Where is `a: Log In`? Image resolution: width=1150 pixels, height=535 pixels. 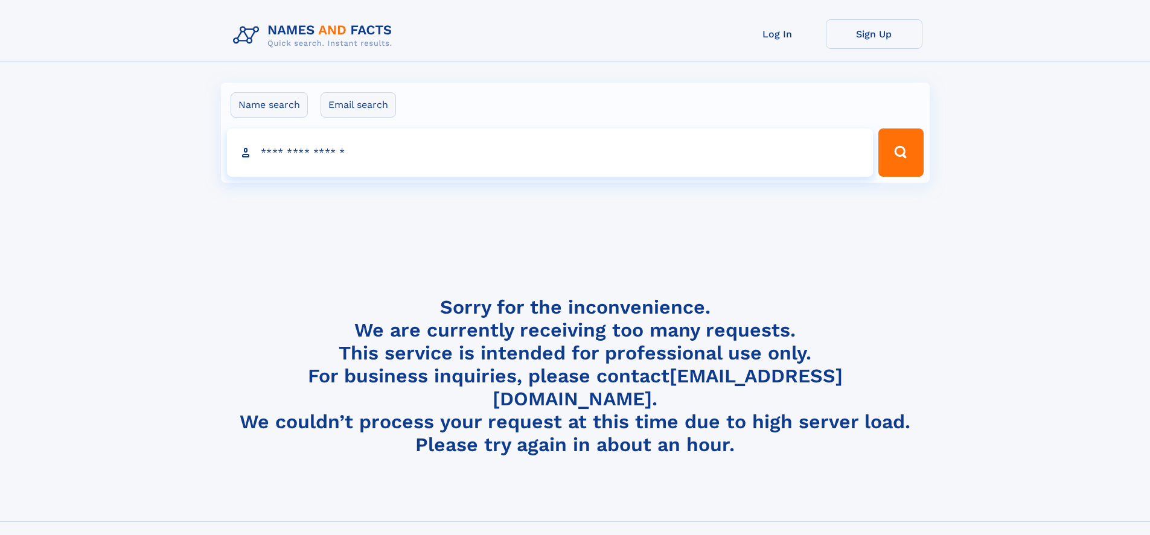 a: Log In is located at coordinates (778, 34).